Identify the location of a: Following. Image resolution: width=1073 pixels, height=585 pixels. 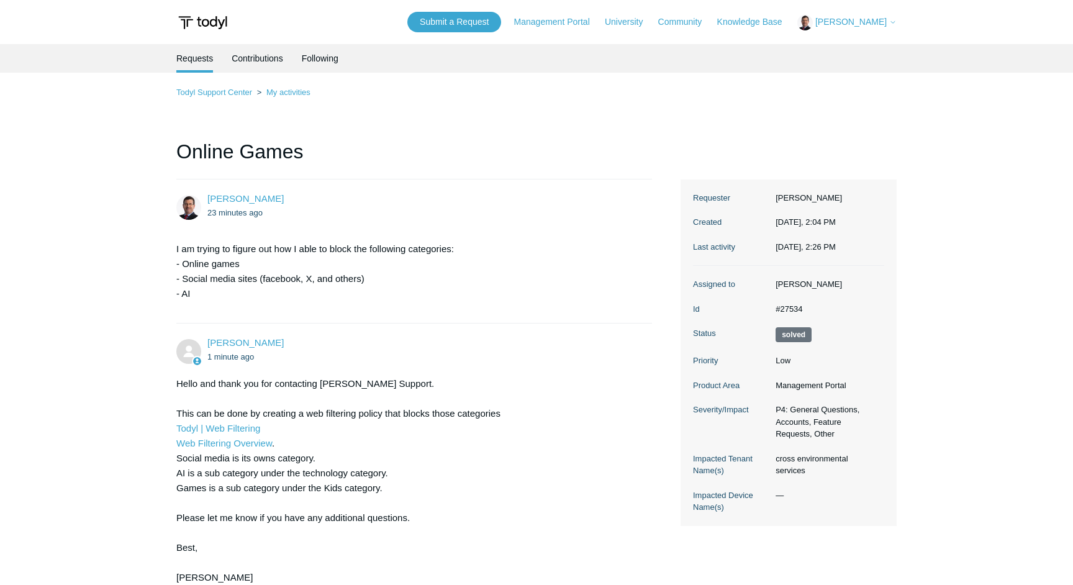
(320, 58).